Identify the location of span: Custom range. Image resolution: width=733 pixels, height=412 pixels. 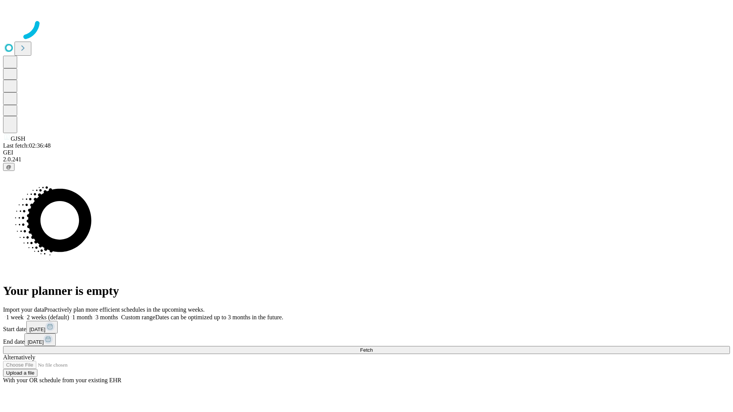
(138, 317).